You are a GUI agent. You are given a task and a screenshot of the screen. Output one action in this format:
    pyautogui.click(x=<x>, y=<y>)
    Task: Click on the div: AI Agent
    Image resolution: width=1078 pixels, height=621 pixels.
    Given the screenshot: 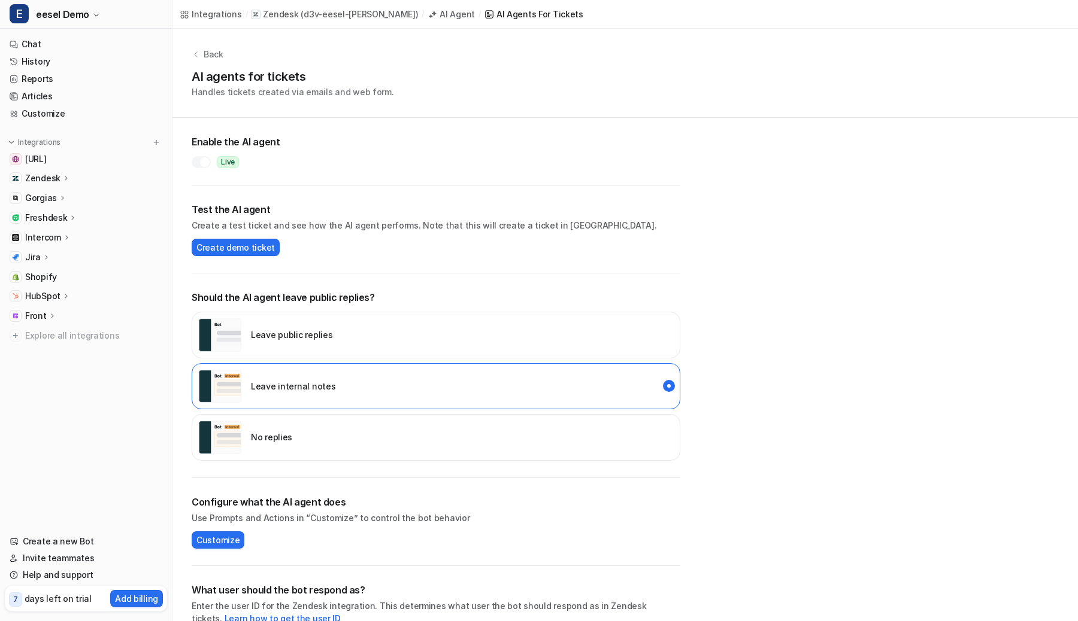 What is the action you would take?
    pyautogui.click(x=457, y=14)
    